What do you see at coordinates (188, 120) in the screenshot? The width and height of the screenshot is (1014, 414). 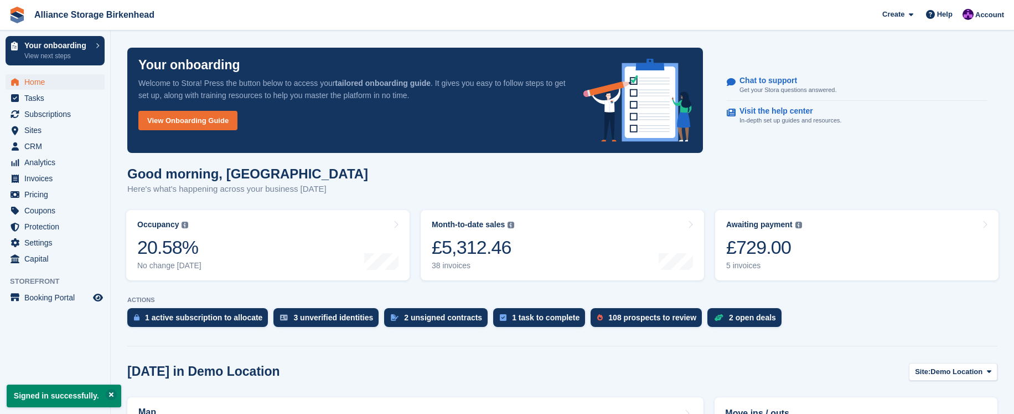 I see `a: View Onboarding Guide` at bounding box center [188, 120].